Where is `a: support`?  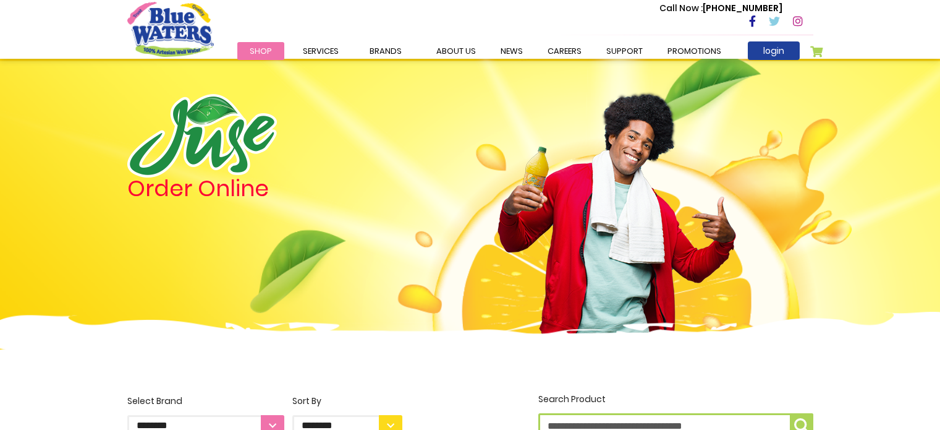 a: support is located at coordinates (624, 51).